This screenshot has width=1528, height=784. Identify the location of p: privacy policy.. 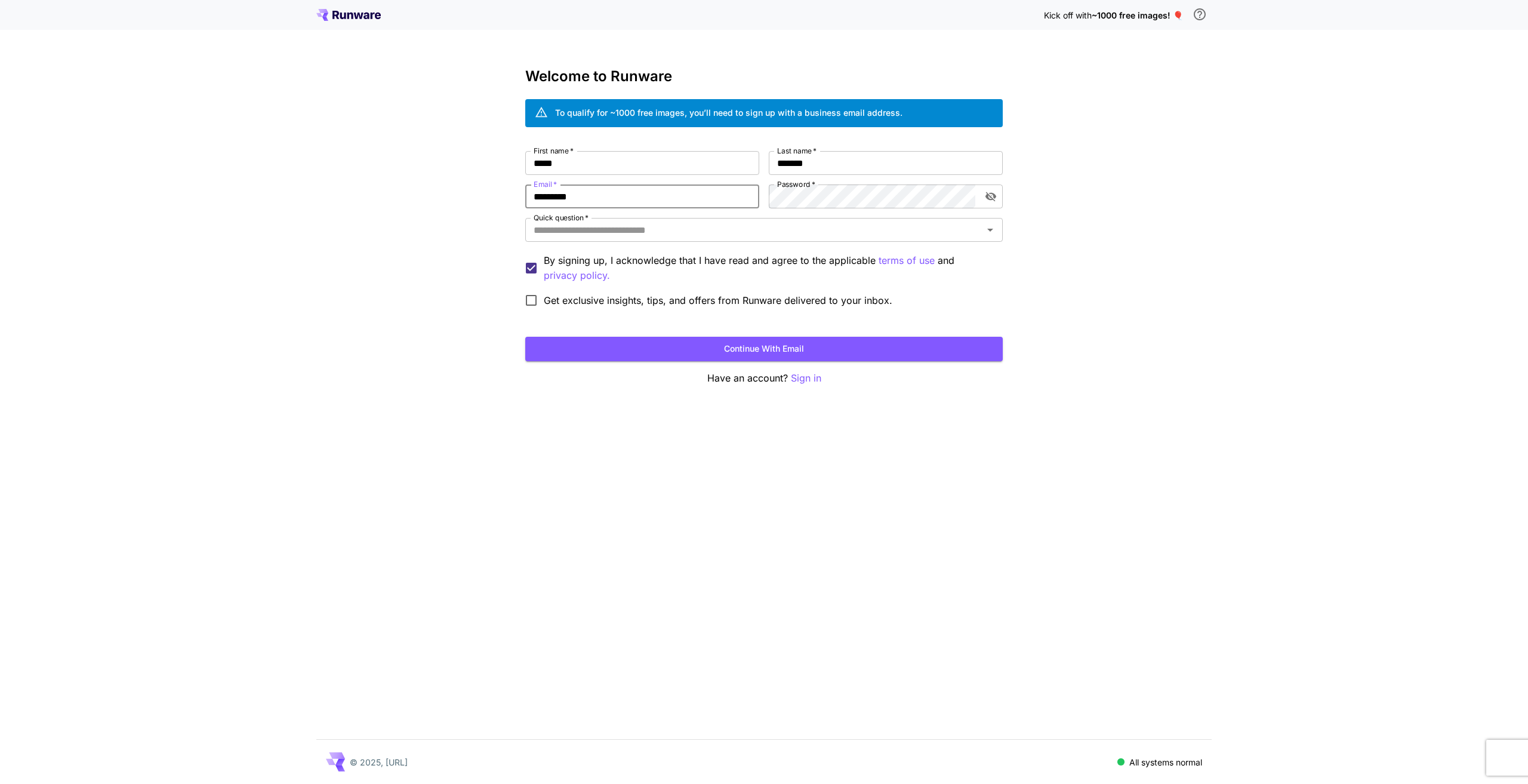
(577, 275).